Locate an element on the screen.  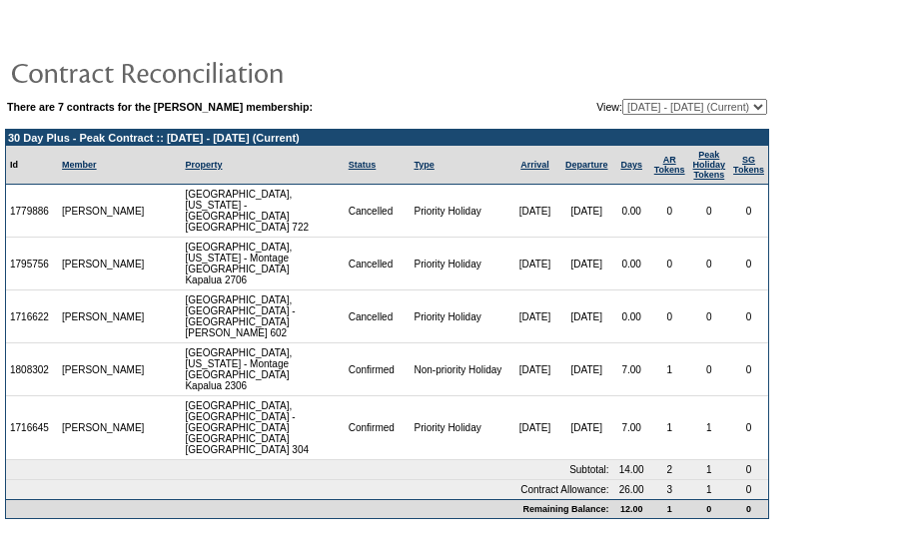
td: 1795756 is located at coordinates (32, 264).